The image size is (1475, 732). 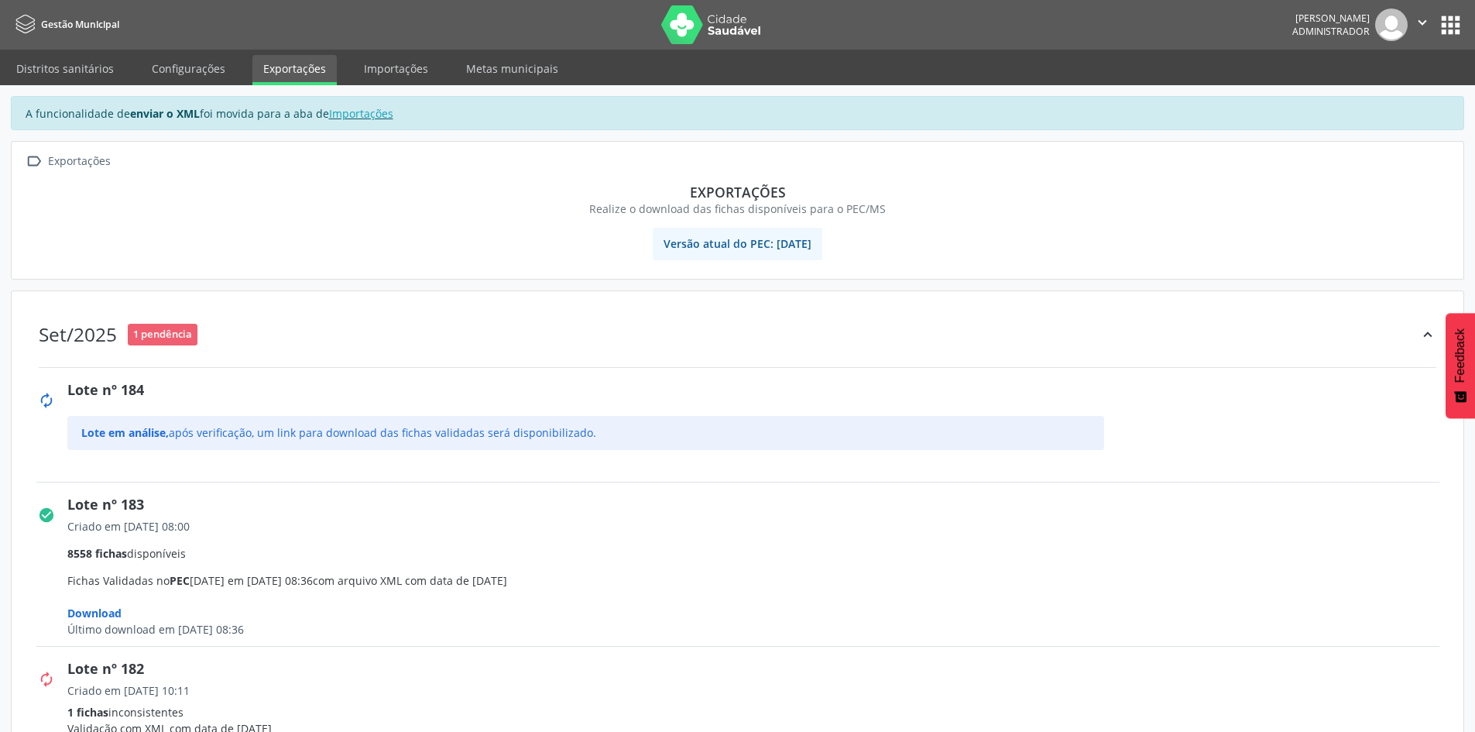 I want to click on div: Lote nº 184, so click(x=759, y=389).